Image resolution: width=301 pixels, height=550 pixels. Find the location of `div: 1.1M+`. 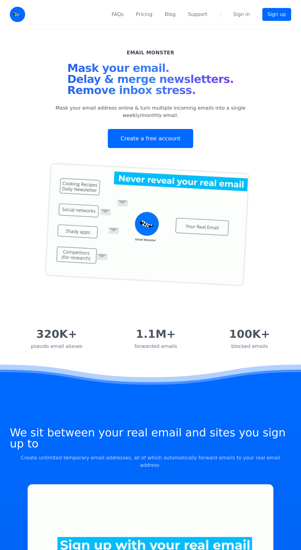

div: 1.1M+ is located at coordinates (156, 334).